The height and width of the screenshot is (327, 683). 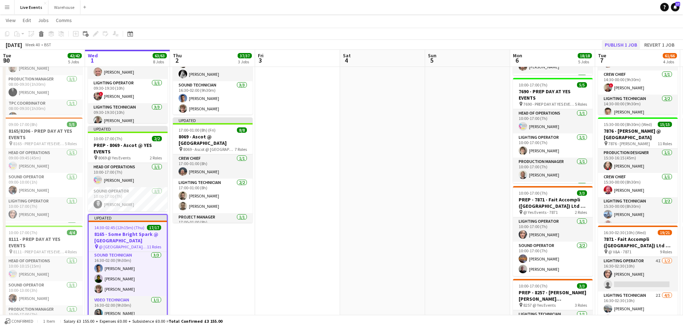 I want to click on a: Comms, so click(x=64, y=20).